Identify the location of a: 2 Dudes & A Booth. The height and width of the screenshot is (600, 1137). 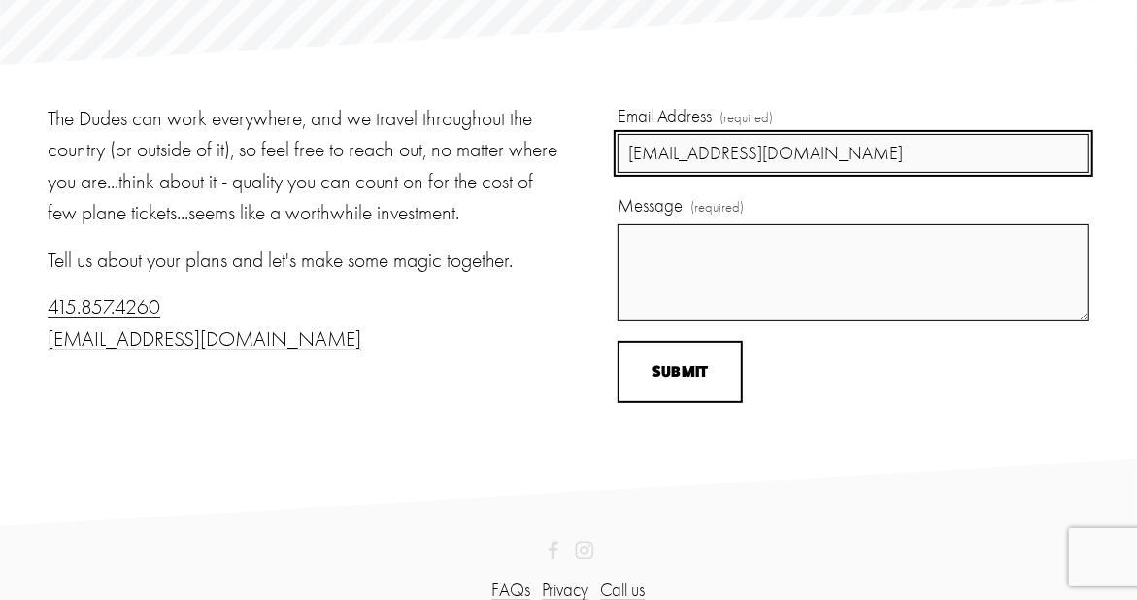
(554, 551).